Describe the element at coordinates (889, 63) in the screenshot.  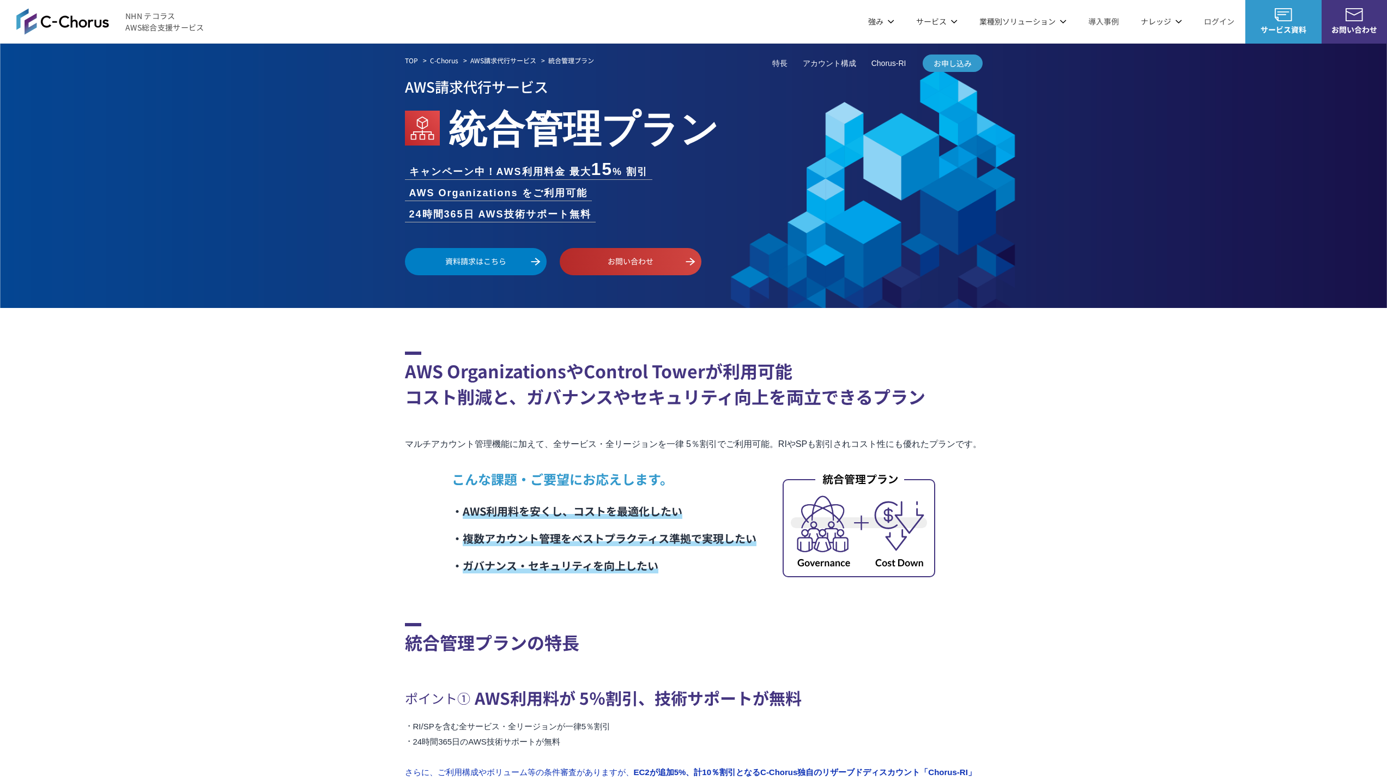
I see `a: Chorus-RI` at that location.